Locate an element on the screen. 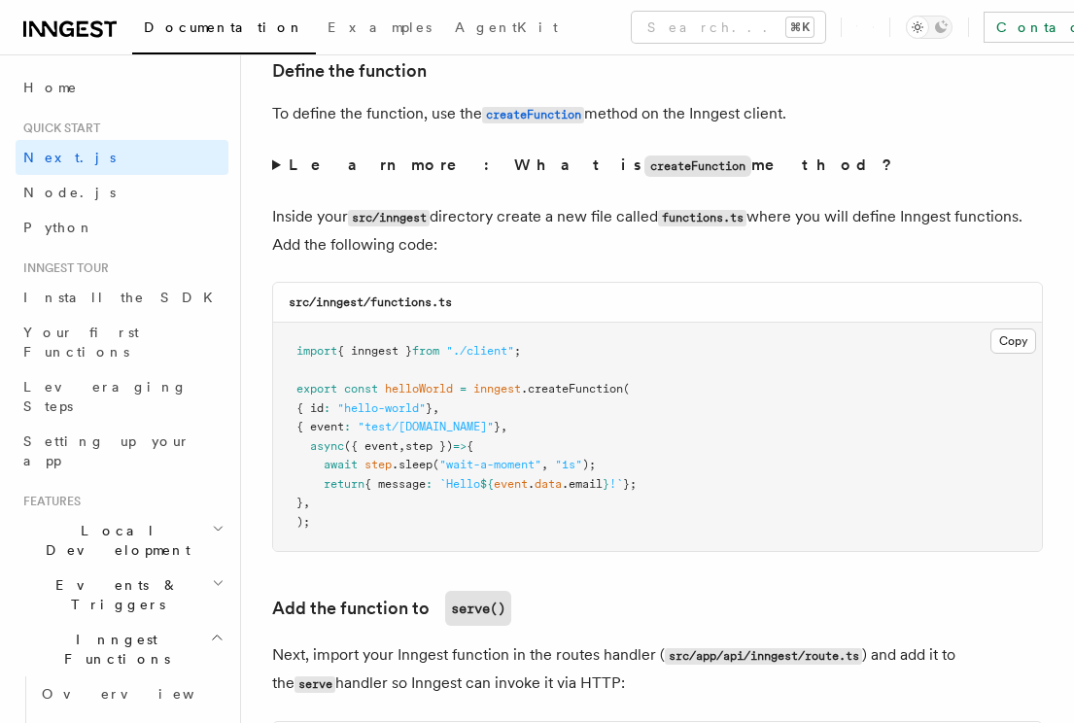  code: serve is located at coordinates (315, 684).